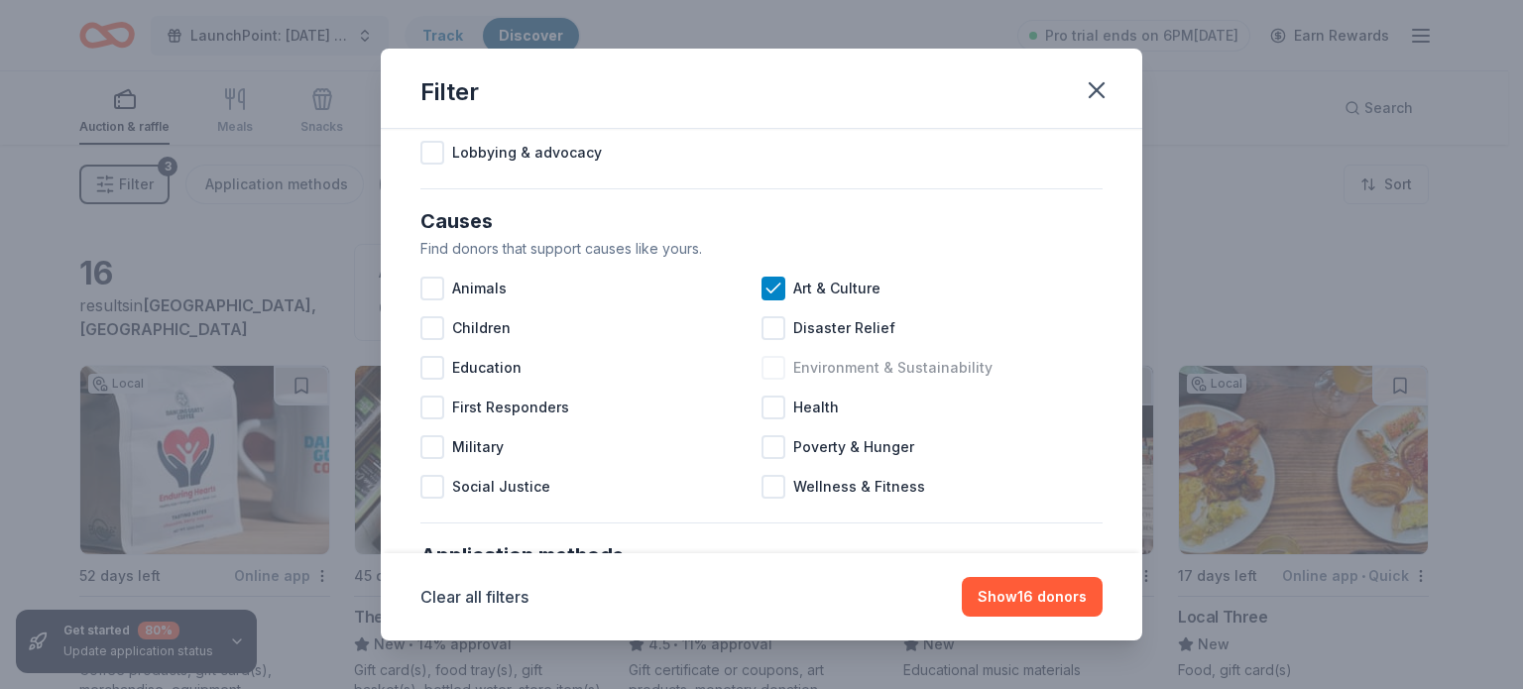 The height and width of the screenshot is (689, 1523). Describe the element at coordinates (527, 153) in the screenshot. I see `span: Lobbying & advocacy` at that location.